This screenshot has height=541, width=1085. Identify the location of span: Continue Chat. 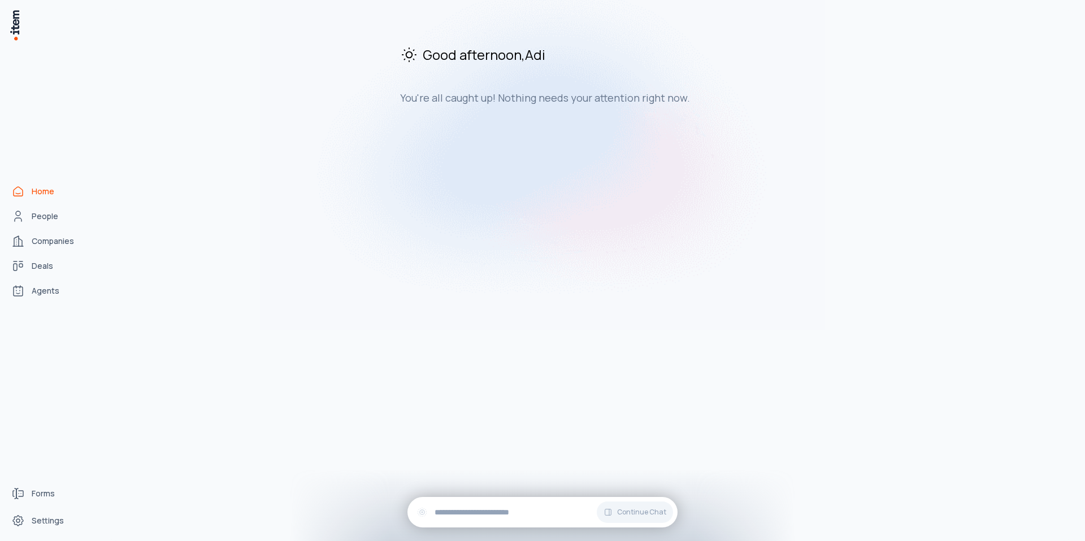
(642, 513).